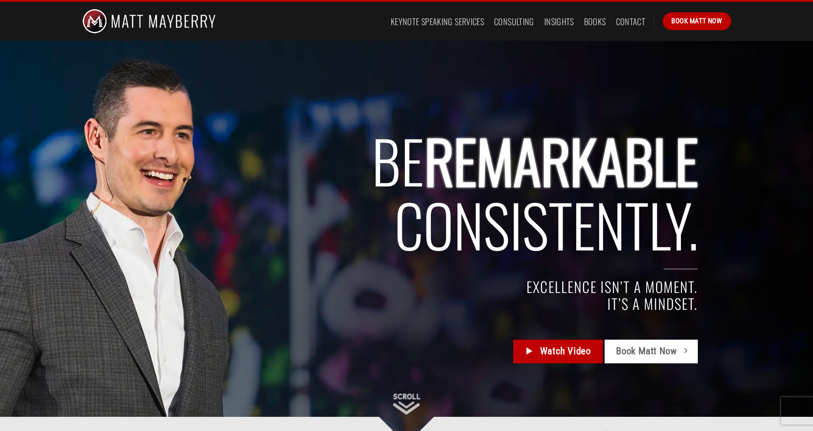  What do you see at coordinates (149, 21) in the screenshot?
I see `img: Matt Mayberry` at bounding box center [149, 21].